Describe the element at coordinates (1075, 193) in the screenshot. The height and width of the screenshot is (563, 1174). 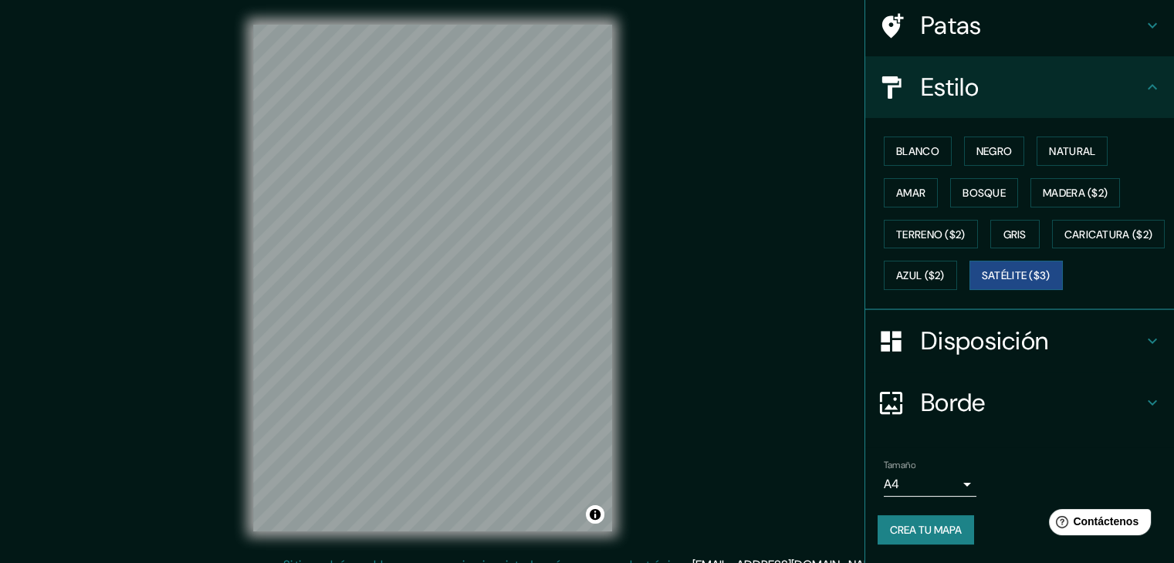
I see `font: Madera ($2)` at that location.